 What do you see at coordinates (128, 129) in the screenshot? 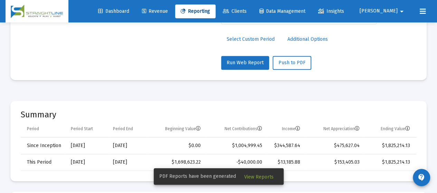
I see `td: Column Period End` at bounding box center [128, 129].